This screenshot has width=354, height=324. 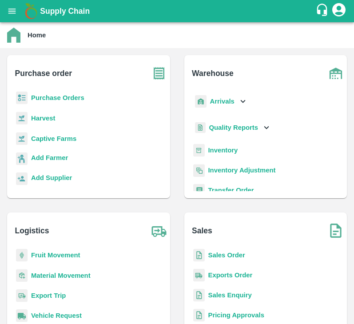 I want to click on b: Add Supplier, so click(x=52, y=178).